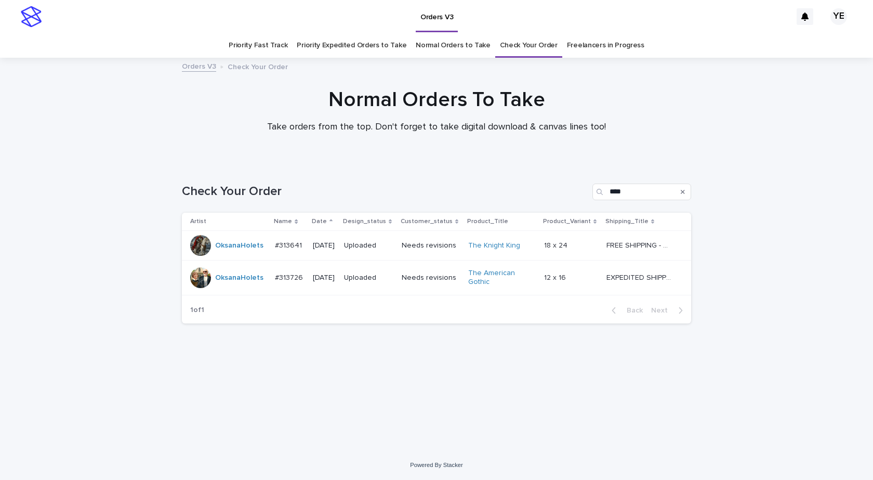  What do you see at coordinates (640, 244) in the screenshot?
I see `p: FREE SHIPPING - preview in 1-2 business days, after your approval delivery will take 5-10 b.d.` at bounding box center [640, 244].